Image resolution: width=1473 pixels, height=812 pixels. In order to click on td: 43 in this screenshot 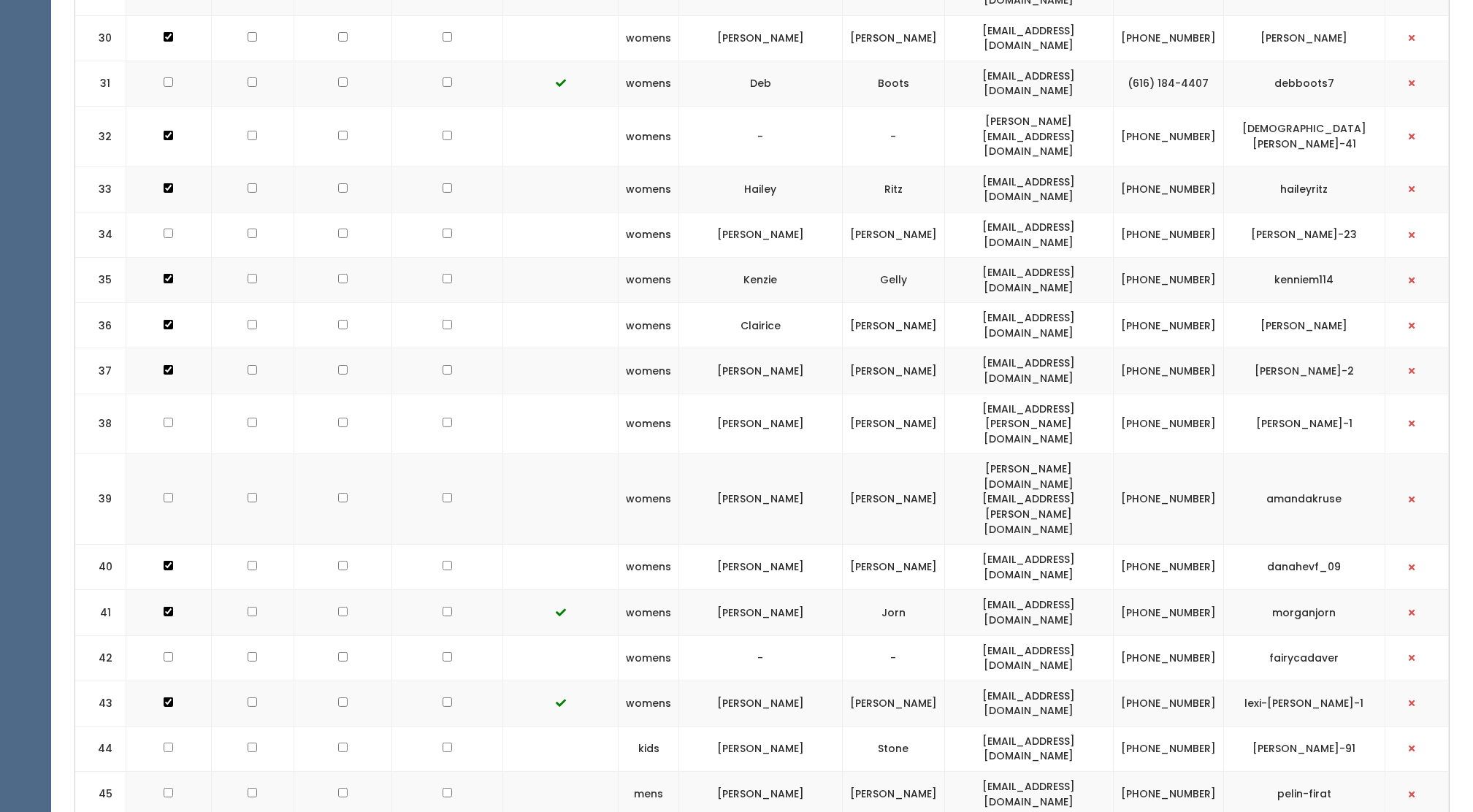, I will do `click(101, 703)`.